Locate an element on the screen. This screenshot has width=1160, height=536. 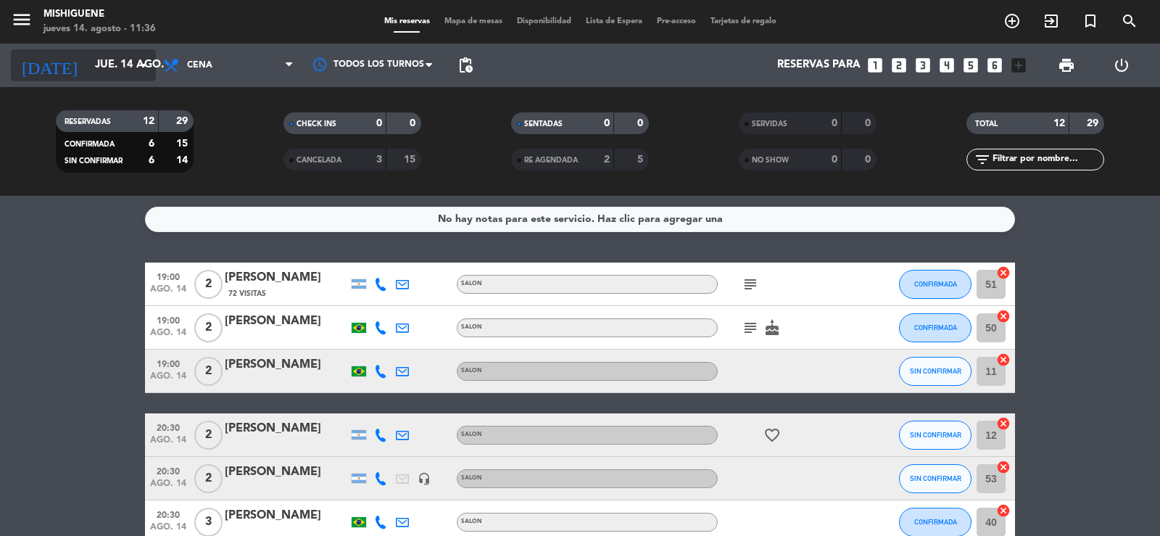
i: looks_5 is located at coordinates (971, 65).